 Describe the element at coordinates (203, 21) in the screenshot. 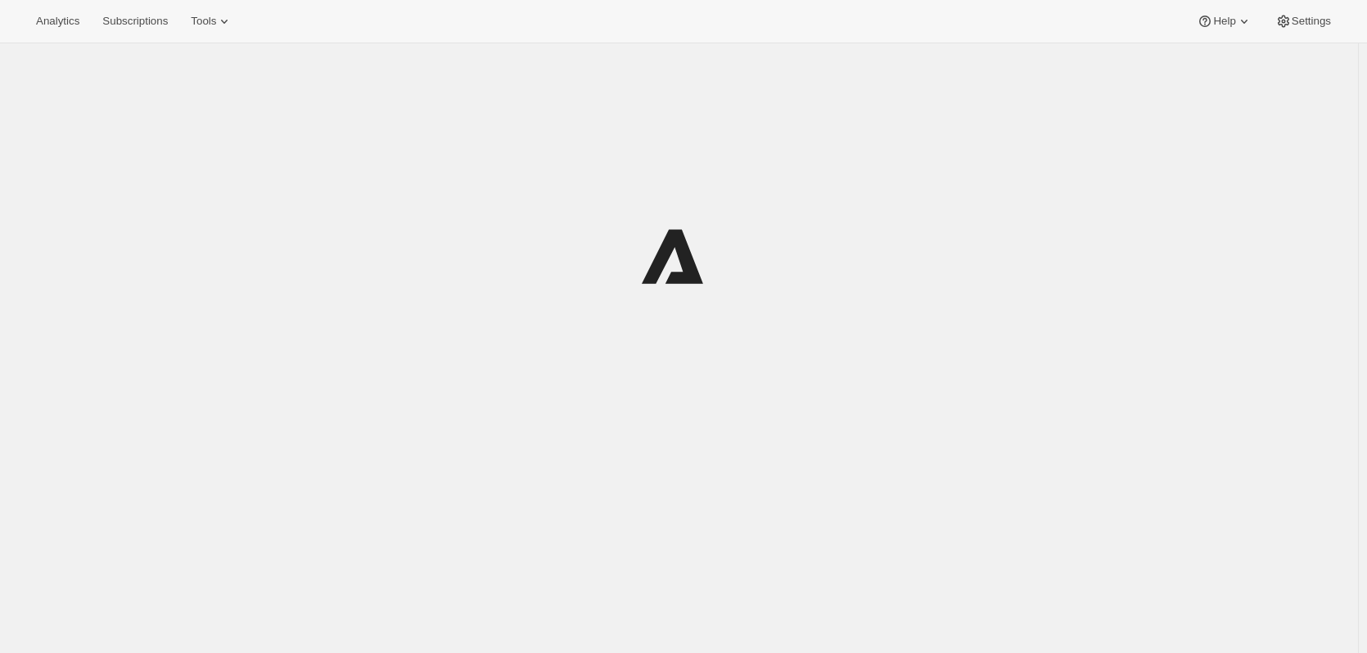

I see `span: Tools` at that location.